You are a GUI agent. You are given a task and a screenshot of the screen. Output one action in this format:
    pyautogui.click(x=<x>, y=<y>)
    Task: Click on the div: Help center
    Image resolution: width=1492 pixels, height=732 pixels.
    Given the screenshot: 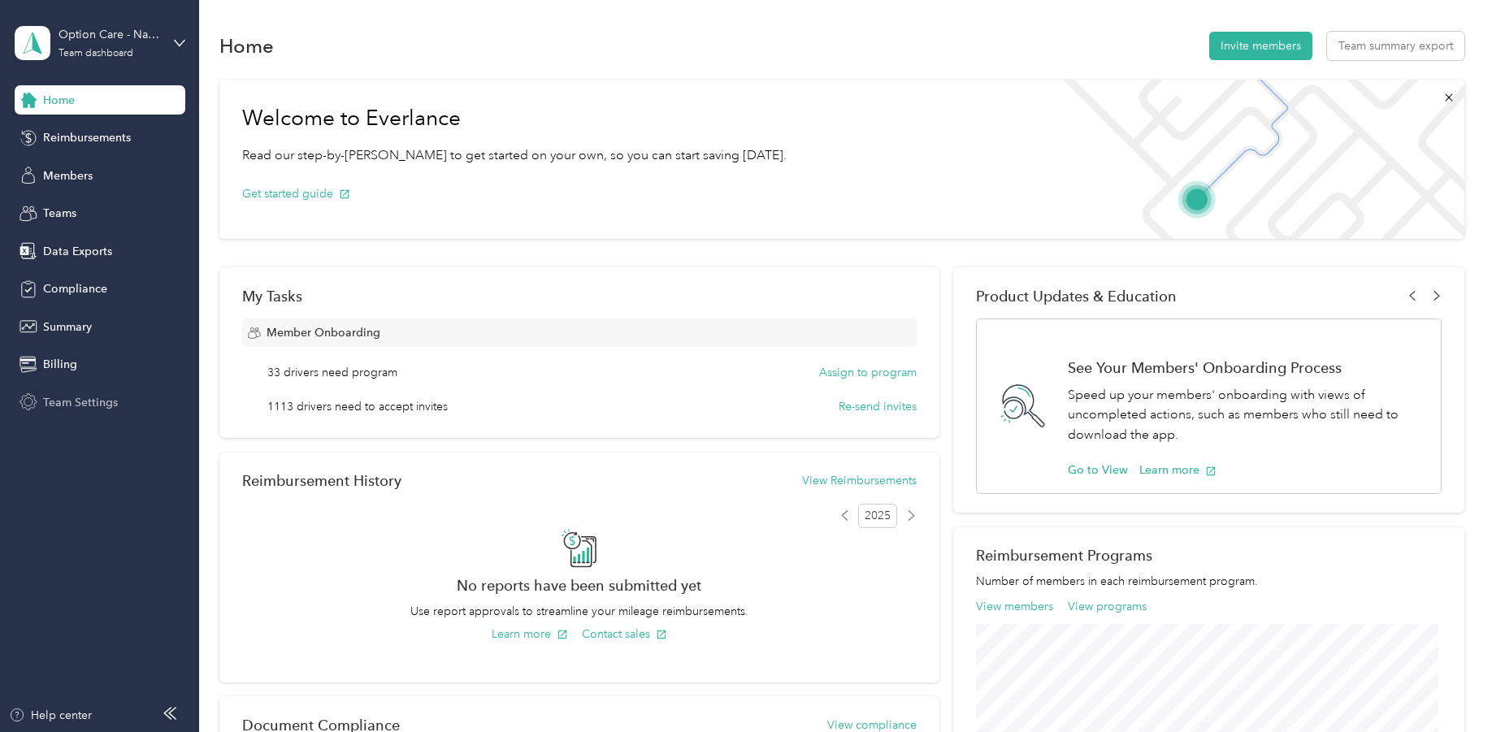 What is the action you would take?
    pyautogui.click(x=50, y=715)
    